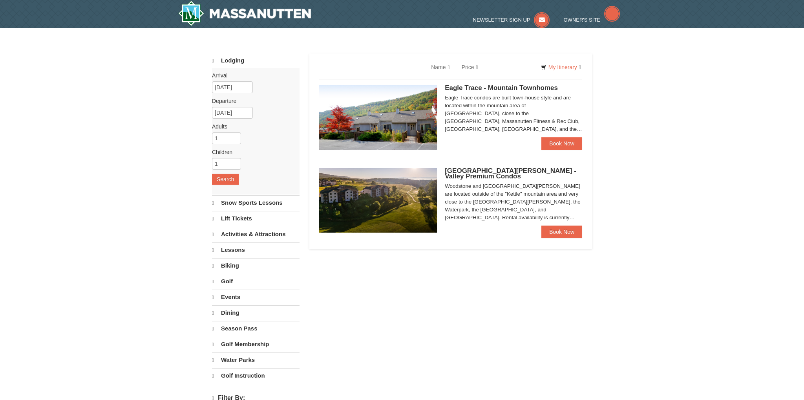  Describe the element at coordinates (256, 265) in the screenshot. I see `a: Biking` at that location.